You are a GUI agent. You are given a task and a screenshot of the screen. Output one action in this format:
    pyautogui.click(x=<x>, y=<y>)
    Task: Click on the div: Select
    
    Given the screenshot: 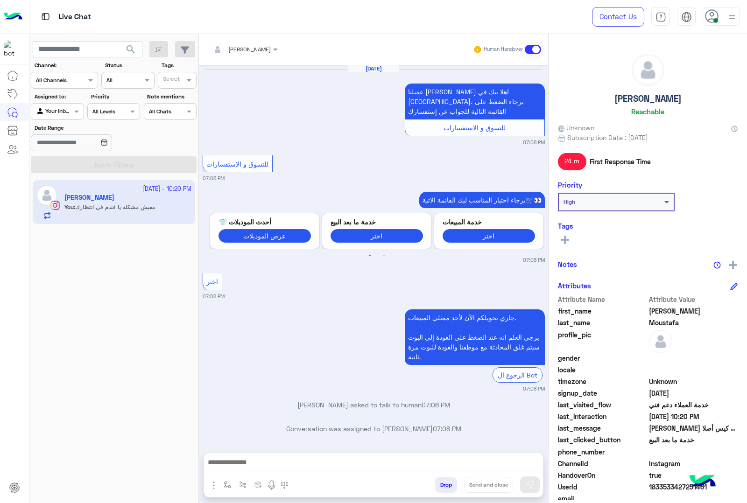 What is the action you would take?
    pyautogui.click(x=170, y=80)
    